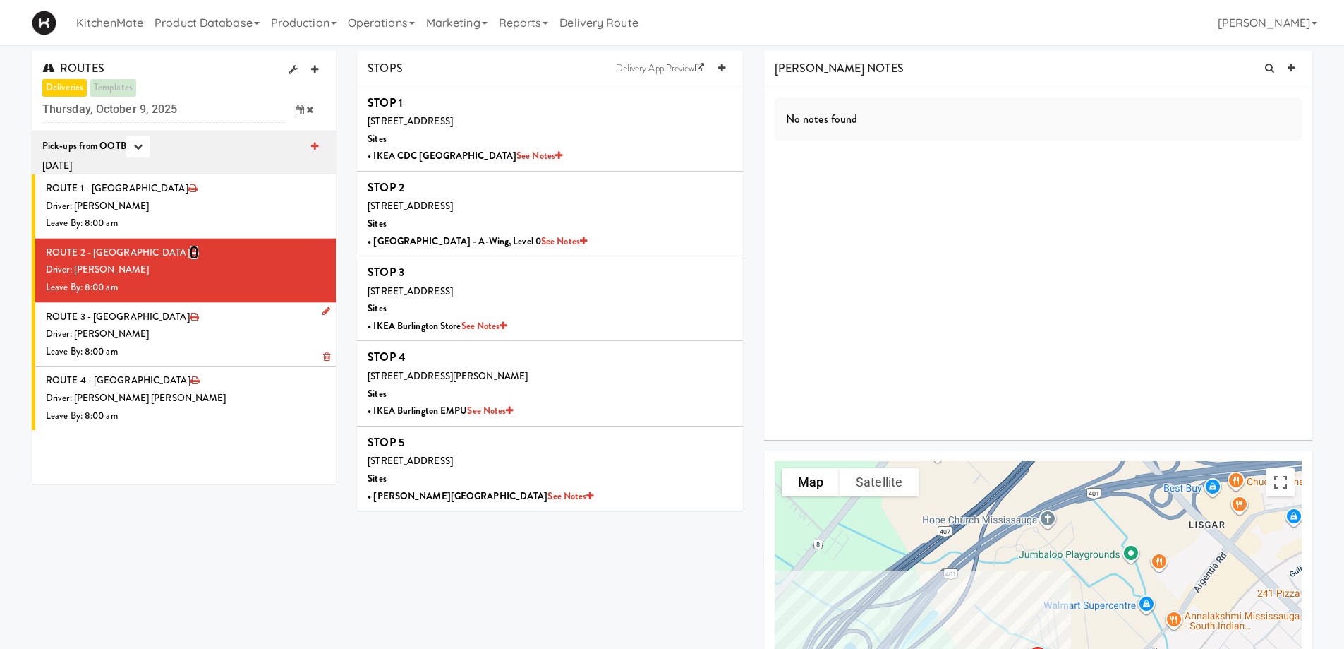 The image size is (1344, 649). I want to click on button: Show satellite imagery, so click(879, 482).